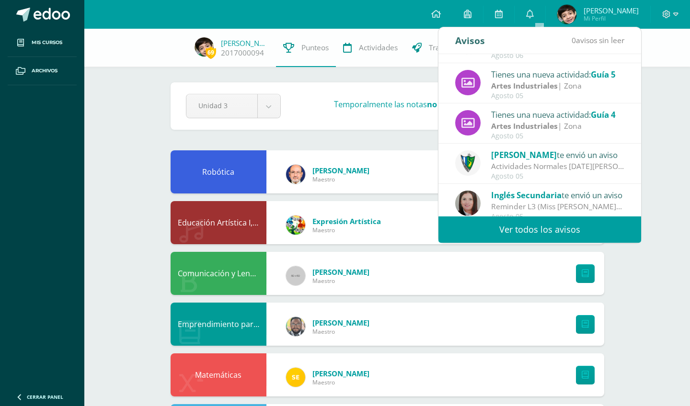 This screenshot has height=406, width=690. Describe the element at coordinates (296, 174) in the screenshot. I see `img: 6b7a2a75a6c7e6282b1a1fdce061224c.png` at that location.